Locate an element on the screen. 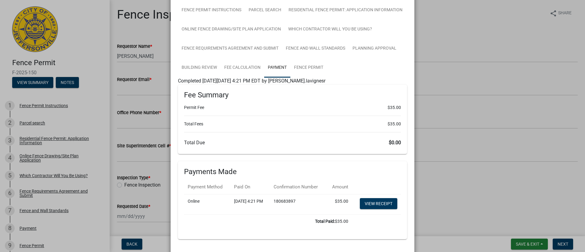  td: 180683897 is located at coordinates (298, 204).